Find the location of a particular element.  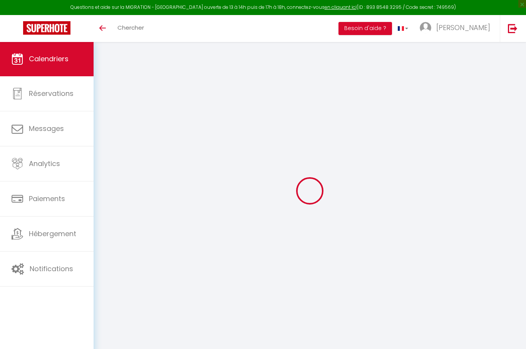

span: Notifications is located at coordinates (51, 269).